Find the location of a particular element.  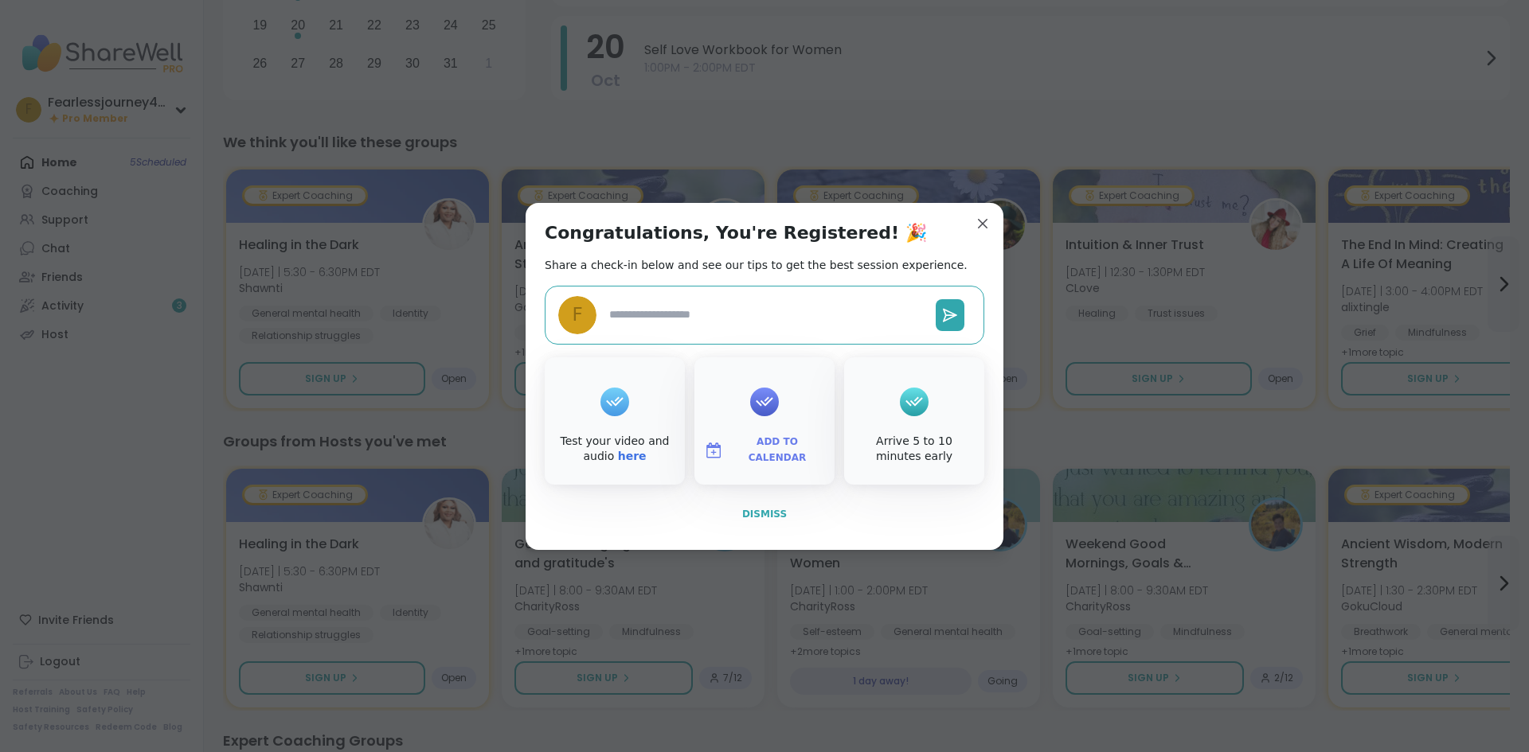

span: F is located at coordinates (576, 315).